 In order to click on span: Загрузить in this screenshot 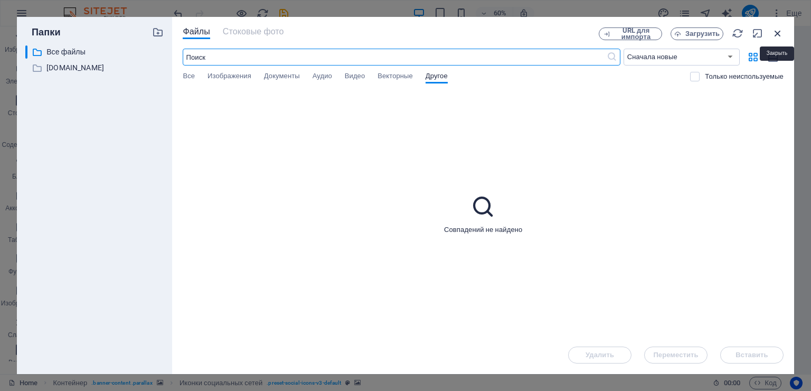, I will do `click(702, 34)`.